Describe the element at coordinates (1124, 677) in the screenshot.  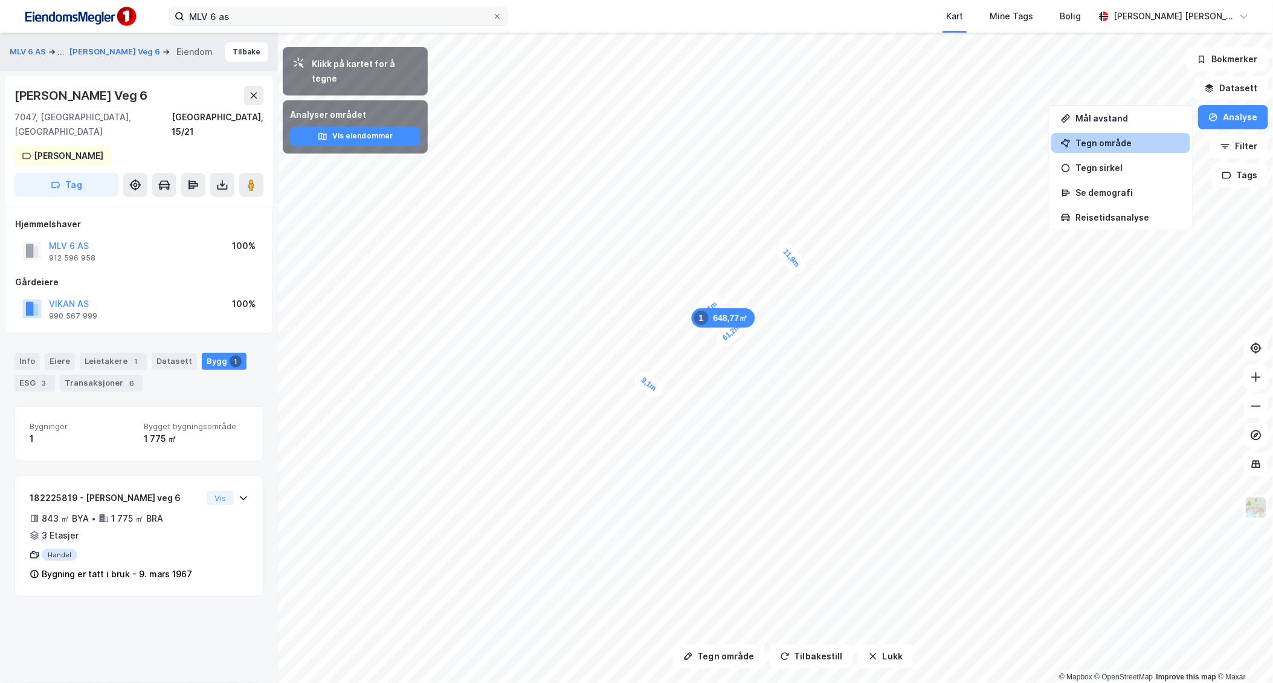
I see `a: OpenStreetMap` at that location.